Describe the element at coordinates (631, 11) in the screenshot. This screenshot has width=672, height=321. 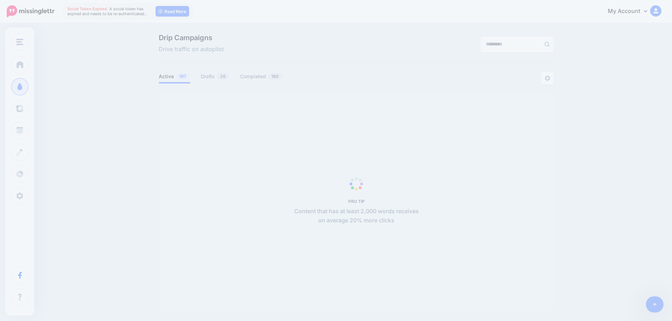
I see `a: My Account` at that location.